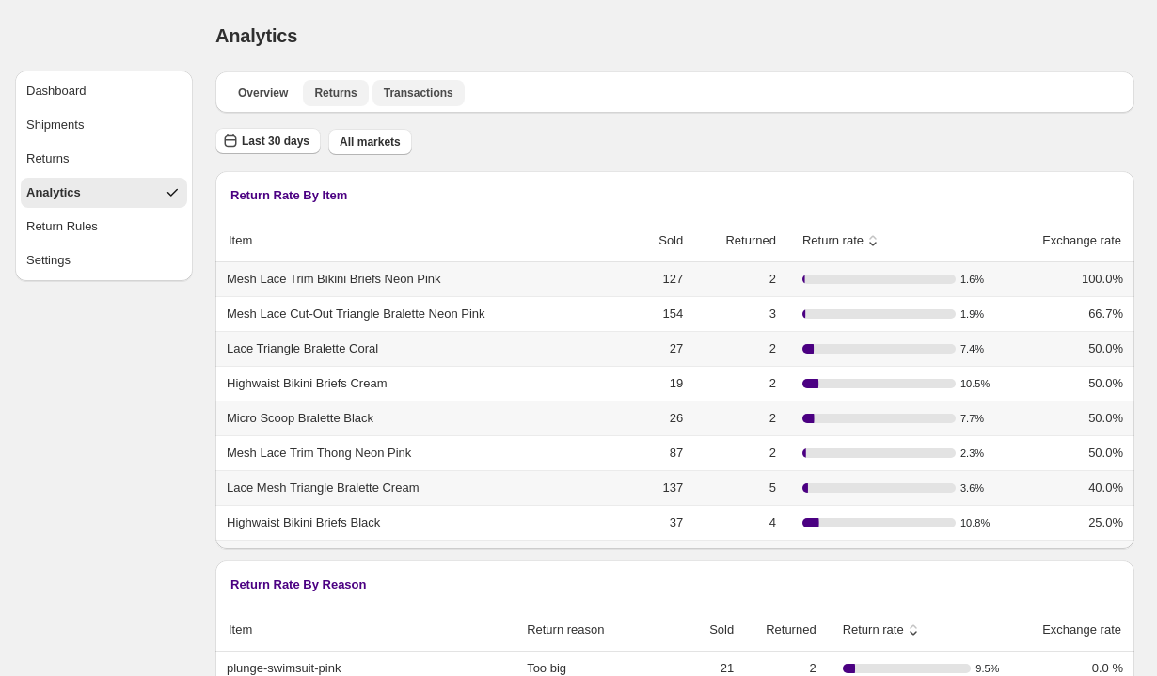 This screenshot has width=1157, height=676. I want to click on span: Analytics, so click(256, 36).